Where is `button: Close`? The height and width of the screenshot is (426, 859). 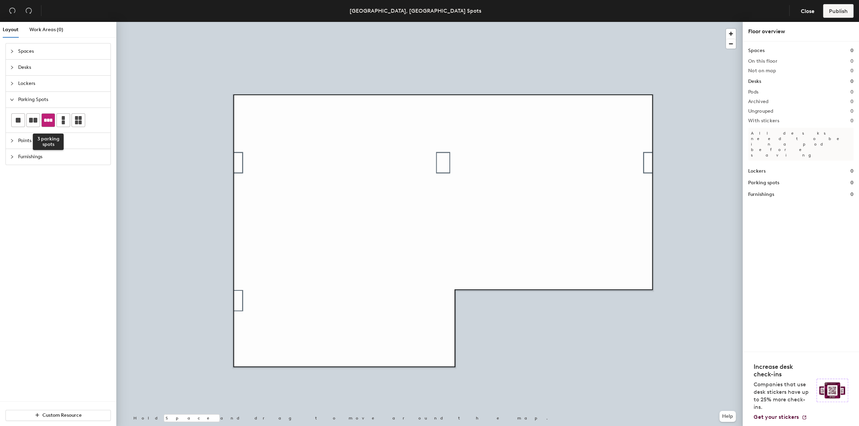
button: Close is located at coordinates (808, 11).